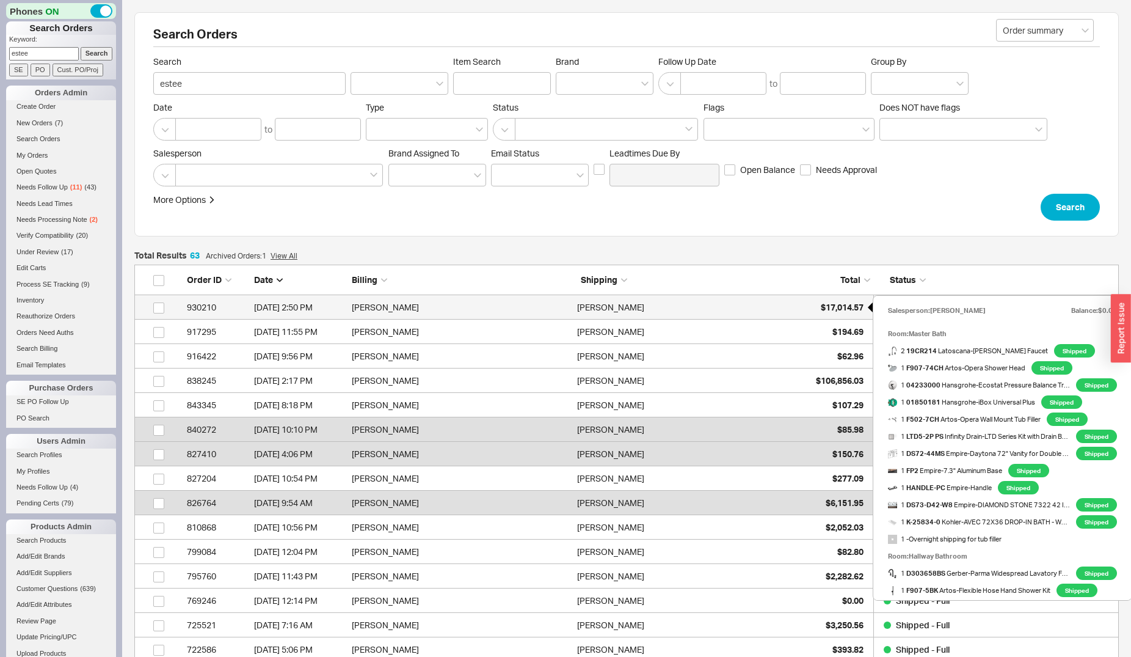 The image size is (1131, 657). Describe the element at coordinates (892, 539) in the screenshot. I see `img: no_photo` at that location.